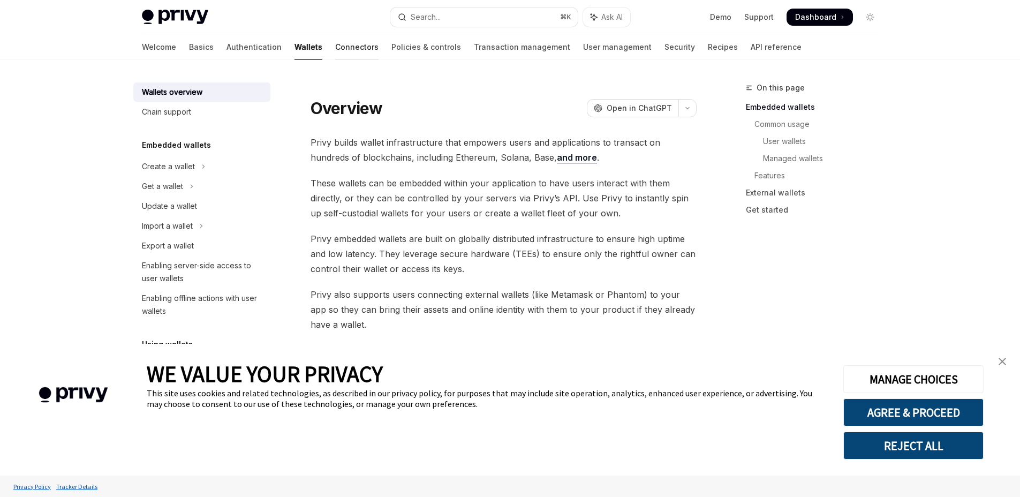 This screenshot has width=1020, height=497. I want to click on button: Toggle Import a wallet section, so click(202, 226).